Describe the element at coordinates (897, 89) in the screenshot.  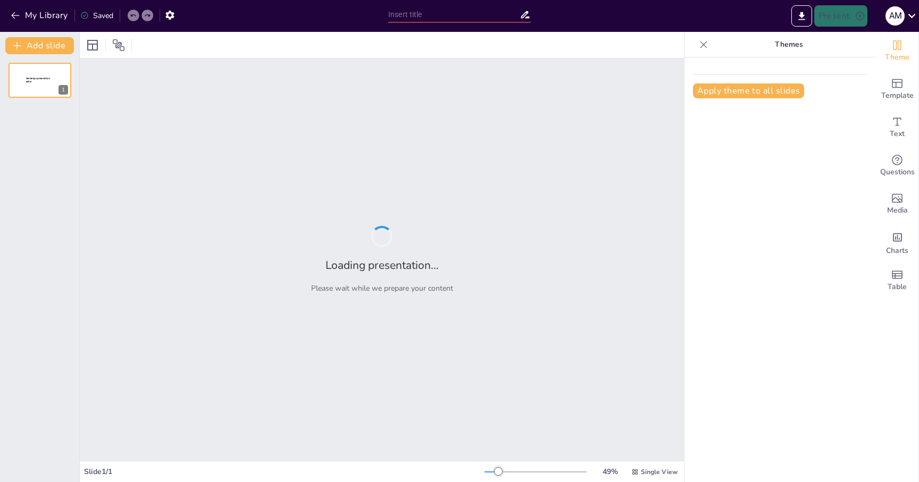
I see `div: Add ready made slides` at that location.